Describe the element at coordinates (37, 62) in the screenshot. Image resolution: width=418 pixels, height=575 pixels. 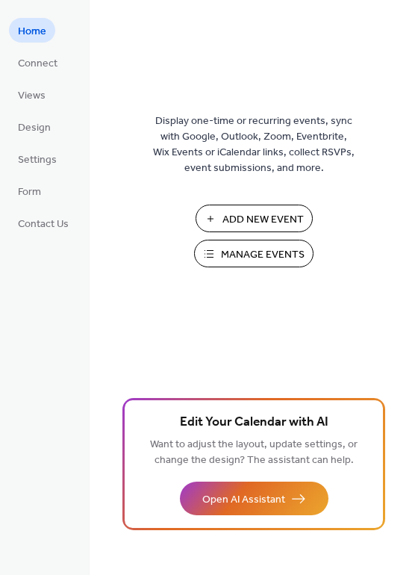
I see `a: Connect` at that location.